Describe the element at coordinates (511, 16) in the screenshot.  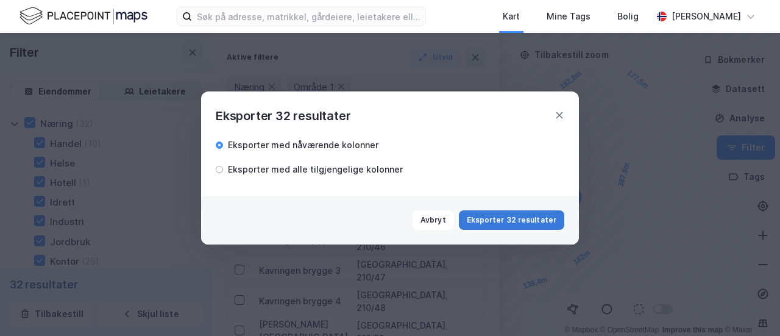
I see `div: Kart` at that location.